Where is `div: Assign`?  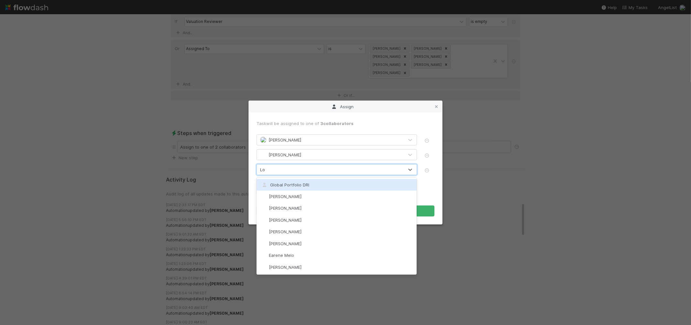 div: Assign is located at coordinates (345, 107).